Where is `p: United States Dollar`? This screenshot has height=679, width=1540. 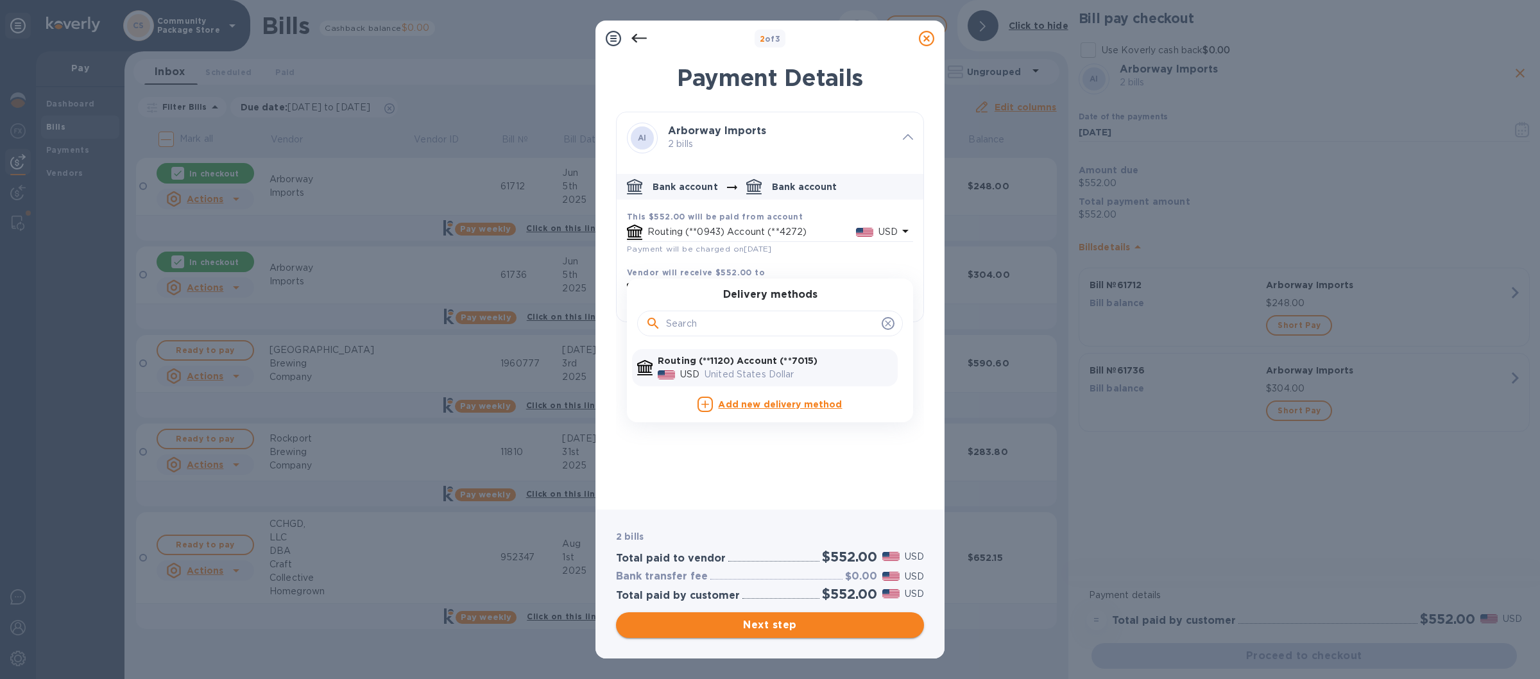 p: United States Dollar is located at coordinates (798, 374).